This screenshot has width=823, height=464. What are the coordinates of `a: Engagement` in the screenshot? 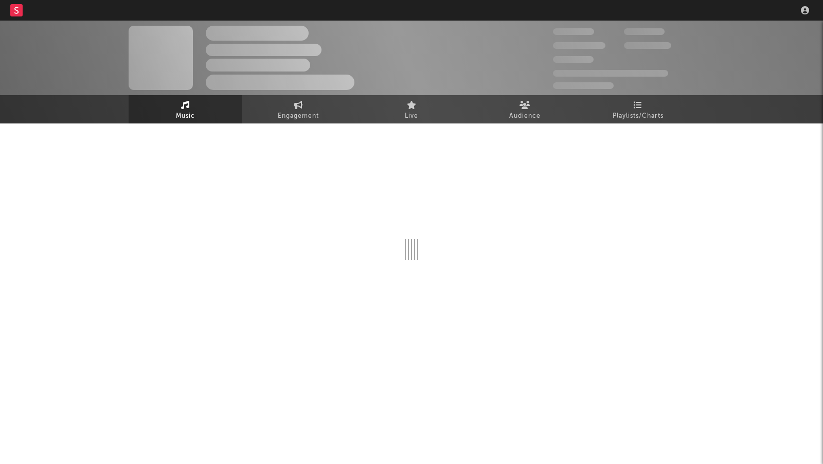 It's located at (298, 109).